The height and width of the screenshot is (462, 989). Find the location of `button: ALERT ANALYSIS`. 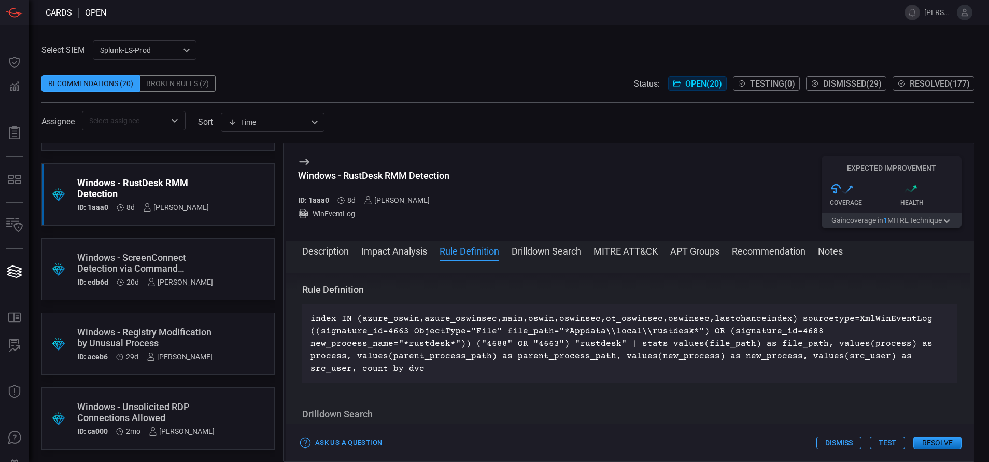

button: ALERT ANALYSIS is located at coordinates (15, 346).